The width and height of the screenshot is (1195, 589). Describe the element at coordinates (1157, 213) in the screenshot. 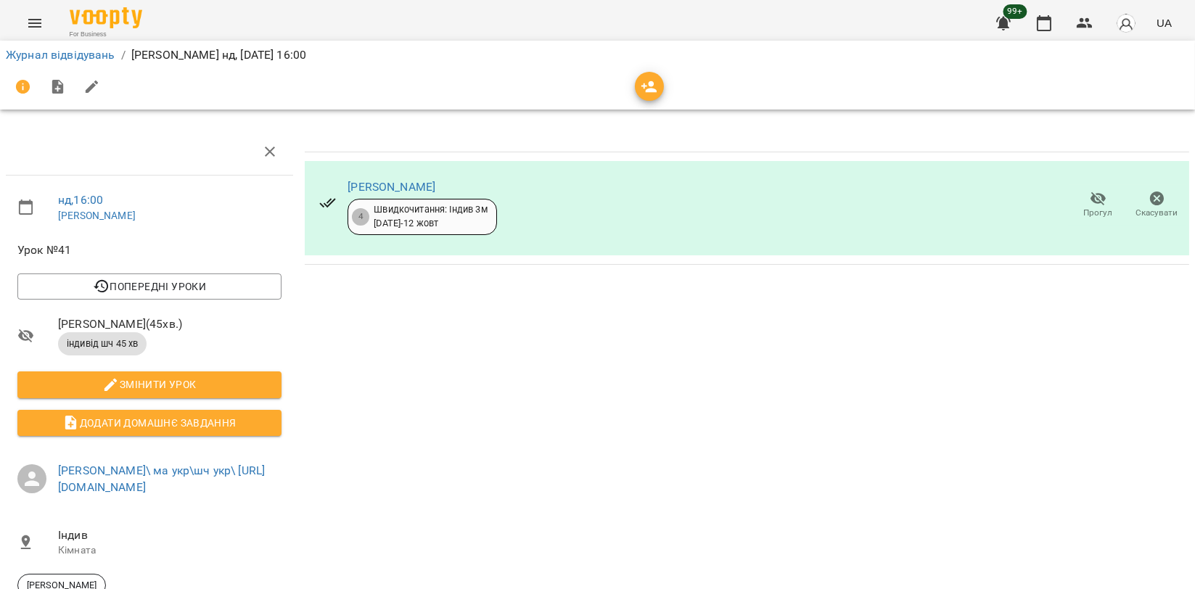

I see `span: Скасувати` at that location.